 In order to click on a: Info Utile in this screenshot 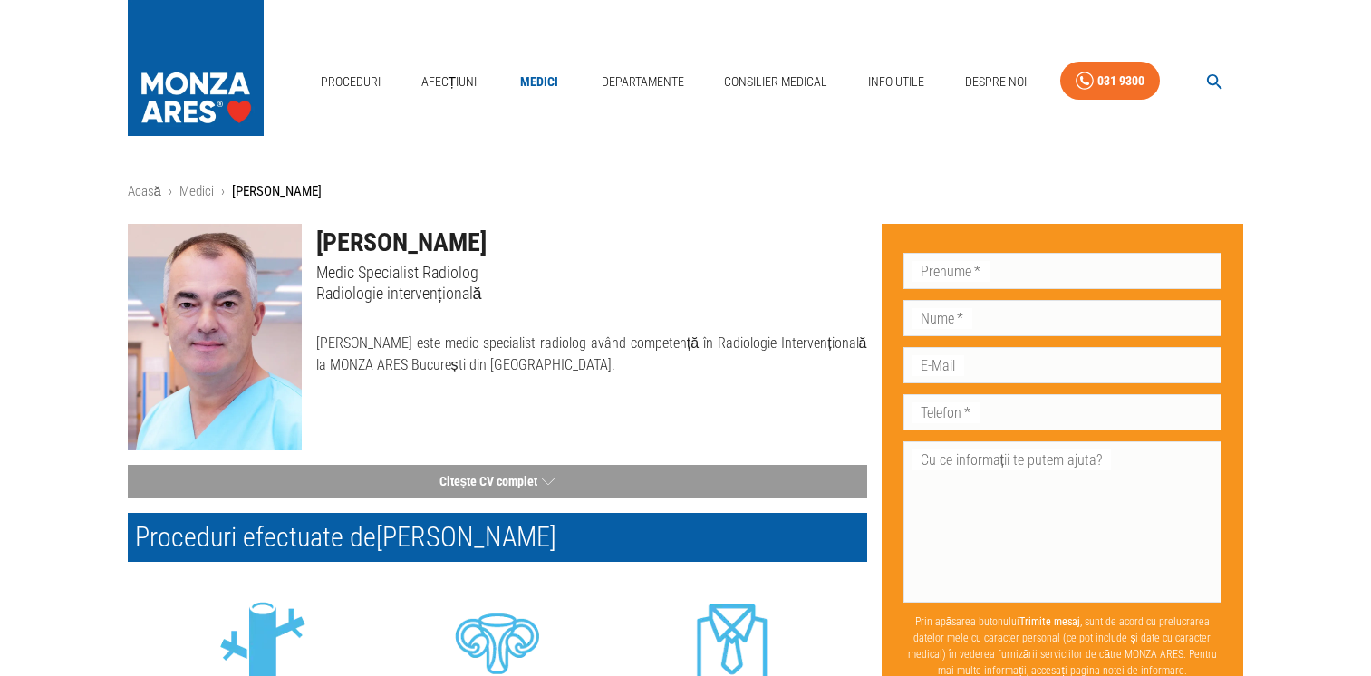, I will do `click(896, 82)`.